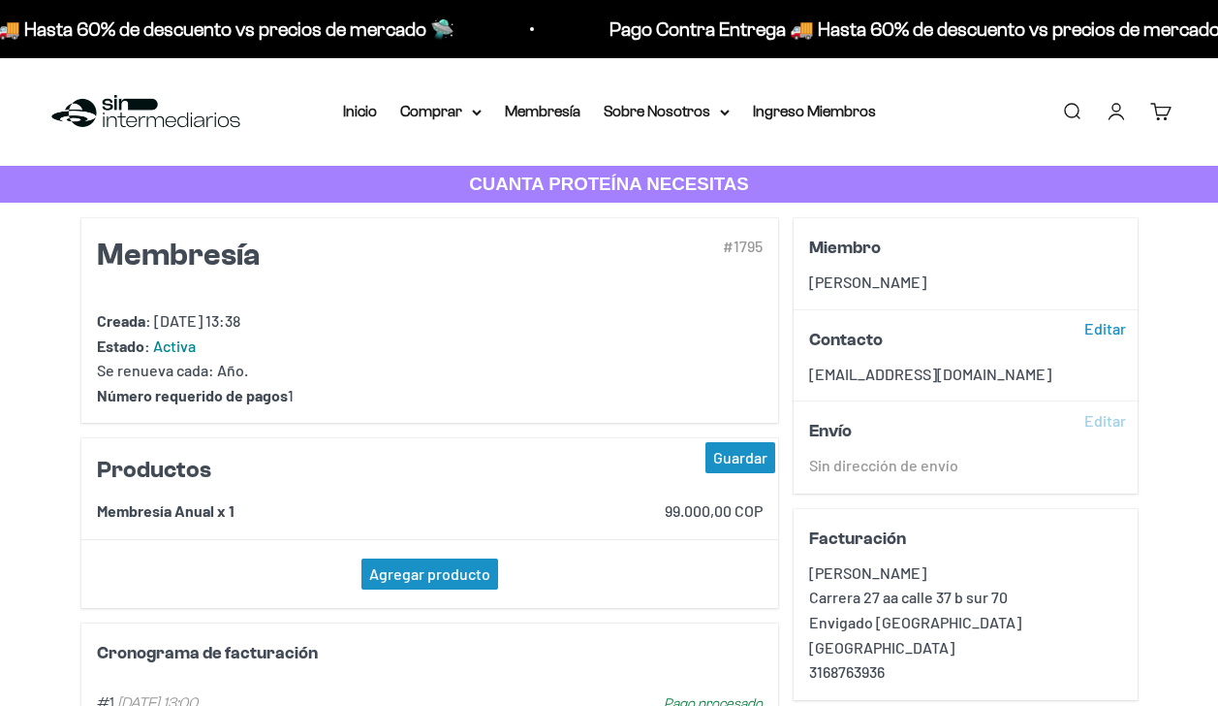  Describe the element at coordinates (155, 369) in the screenshot. I see `span: Se renueva cada:` at that location.